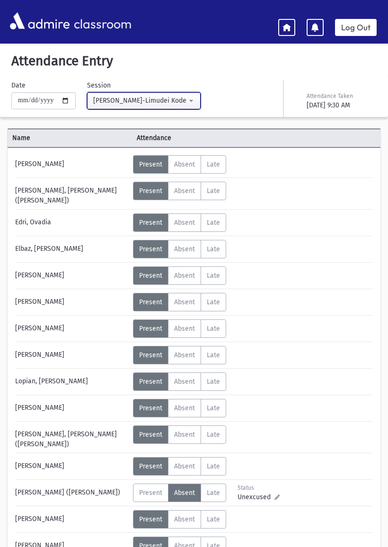 This screenshot has width=388, height=547. Describe the element at coordinates (40, 21) in the screenshot. I see `img: AdmirePro` at that location.